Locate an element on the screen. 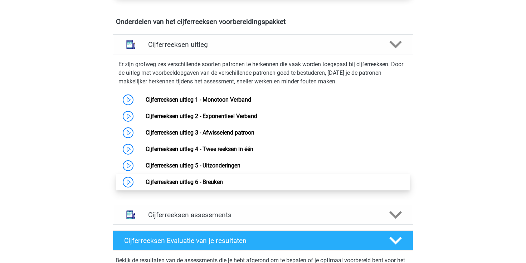 This screenshot has height=263, width=526. a: Cijferreeksen uitleg 1 - Monotoon Verband is located at coordinates (198, 99).